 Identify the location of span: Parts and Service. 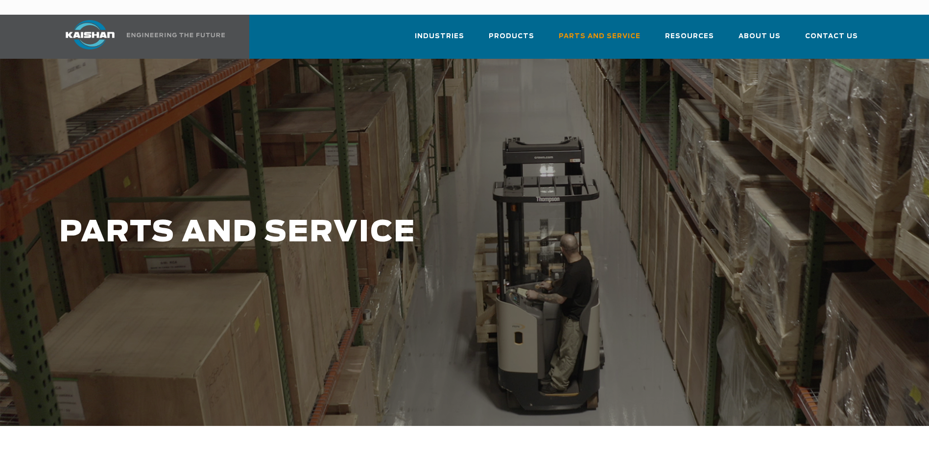
(599, 36).